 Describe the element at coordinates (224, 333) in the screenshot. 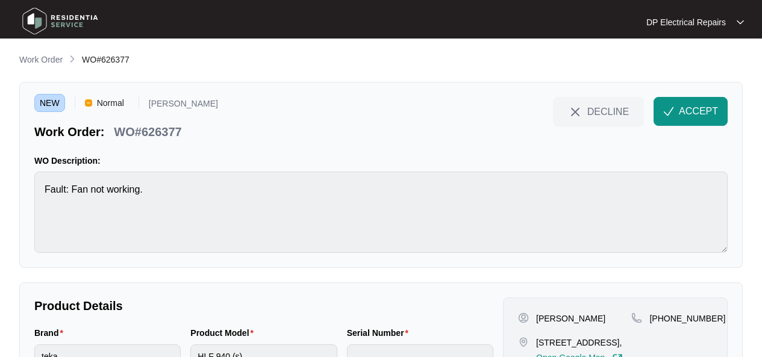

I see `label: Product Model` at that location.